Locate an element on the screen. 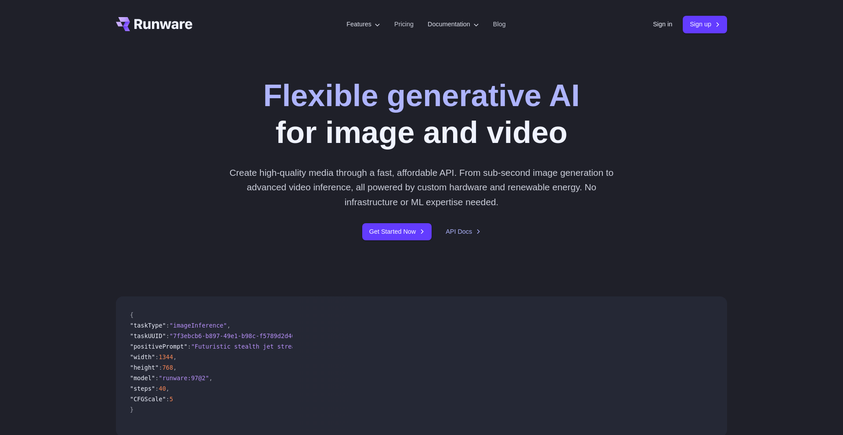 This screenshot has height=435, width=843. a: Blog is located at coordinates (499, 24).